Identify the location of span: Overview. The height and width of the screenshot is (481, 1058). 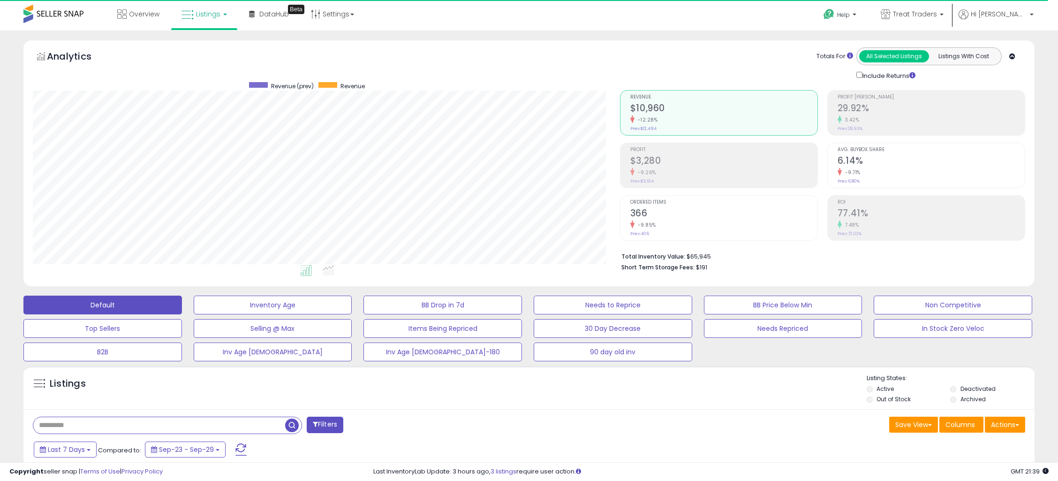
(144, 14).